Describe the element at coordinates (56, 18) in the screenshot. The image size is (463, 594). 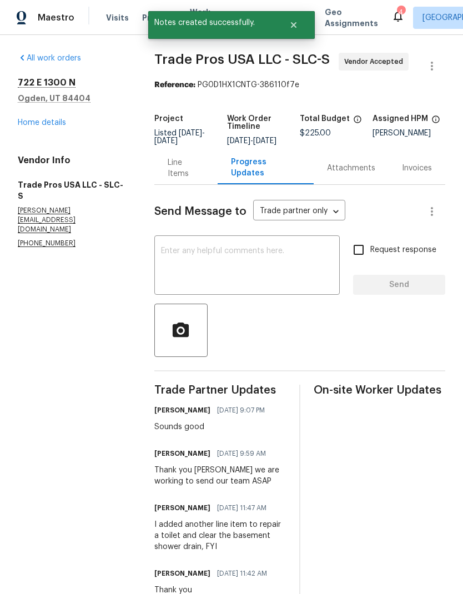
I see `span: Maestro` at that location.